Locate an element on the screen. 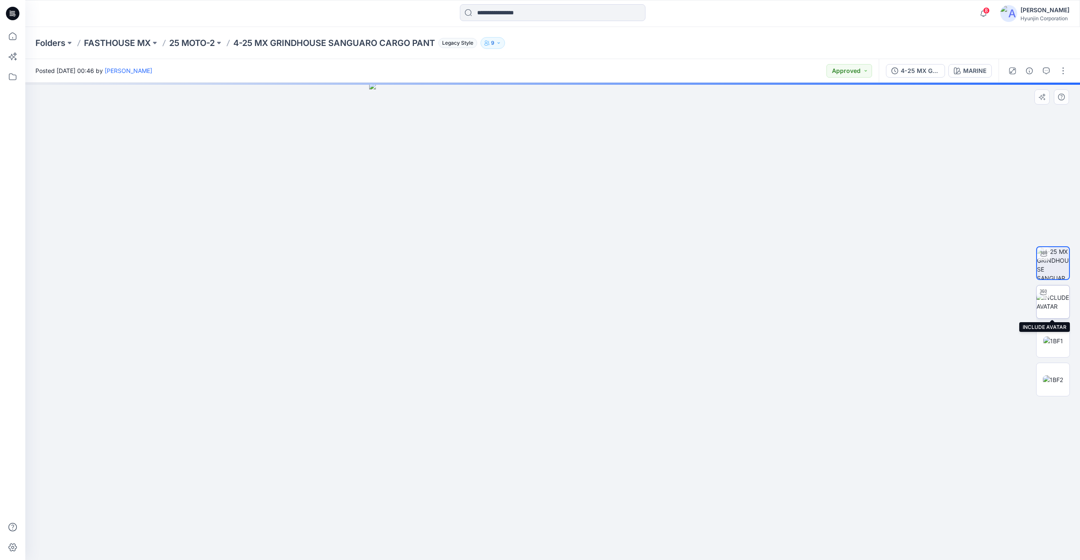 The height and width of the screenshot is (560, 1080). span: 8 is located at coordinates (986, 11).